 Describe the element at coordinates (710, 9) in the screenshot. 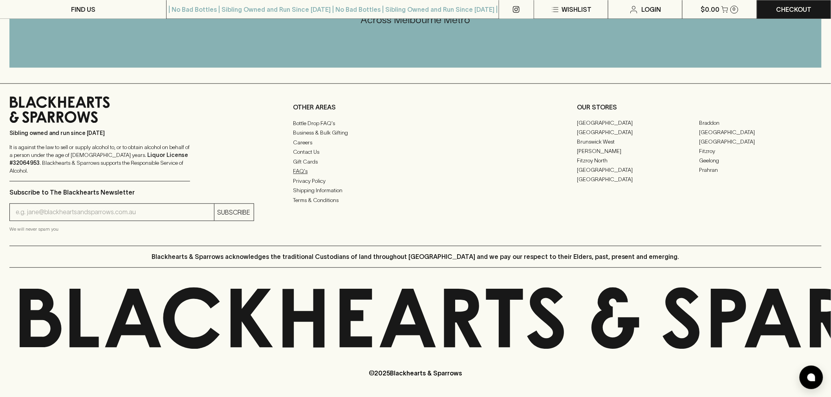

I see `p: $0.00` at that location.